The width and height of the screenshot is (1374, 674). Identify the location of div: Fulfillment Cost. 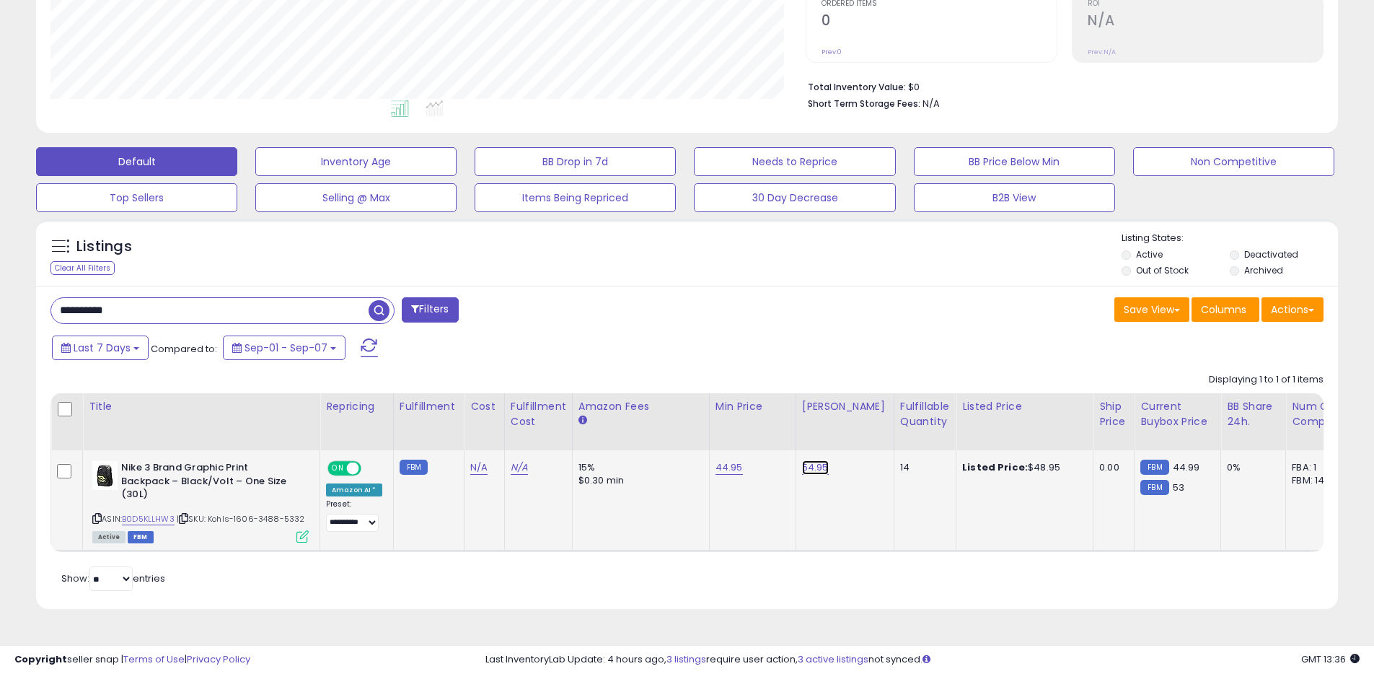
(538, 414).